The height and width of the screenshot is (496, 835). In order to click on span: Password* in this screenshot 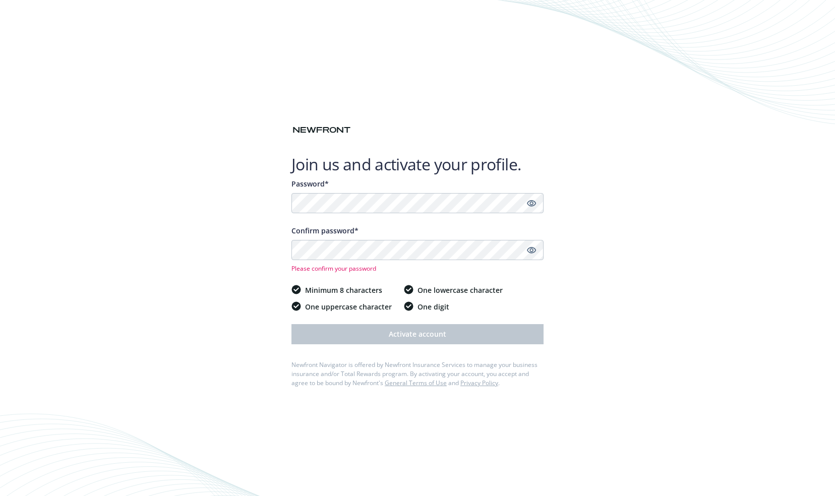, I will do `click(310, 184)`.